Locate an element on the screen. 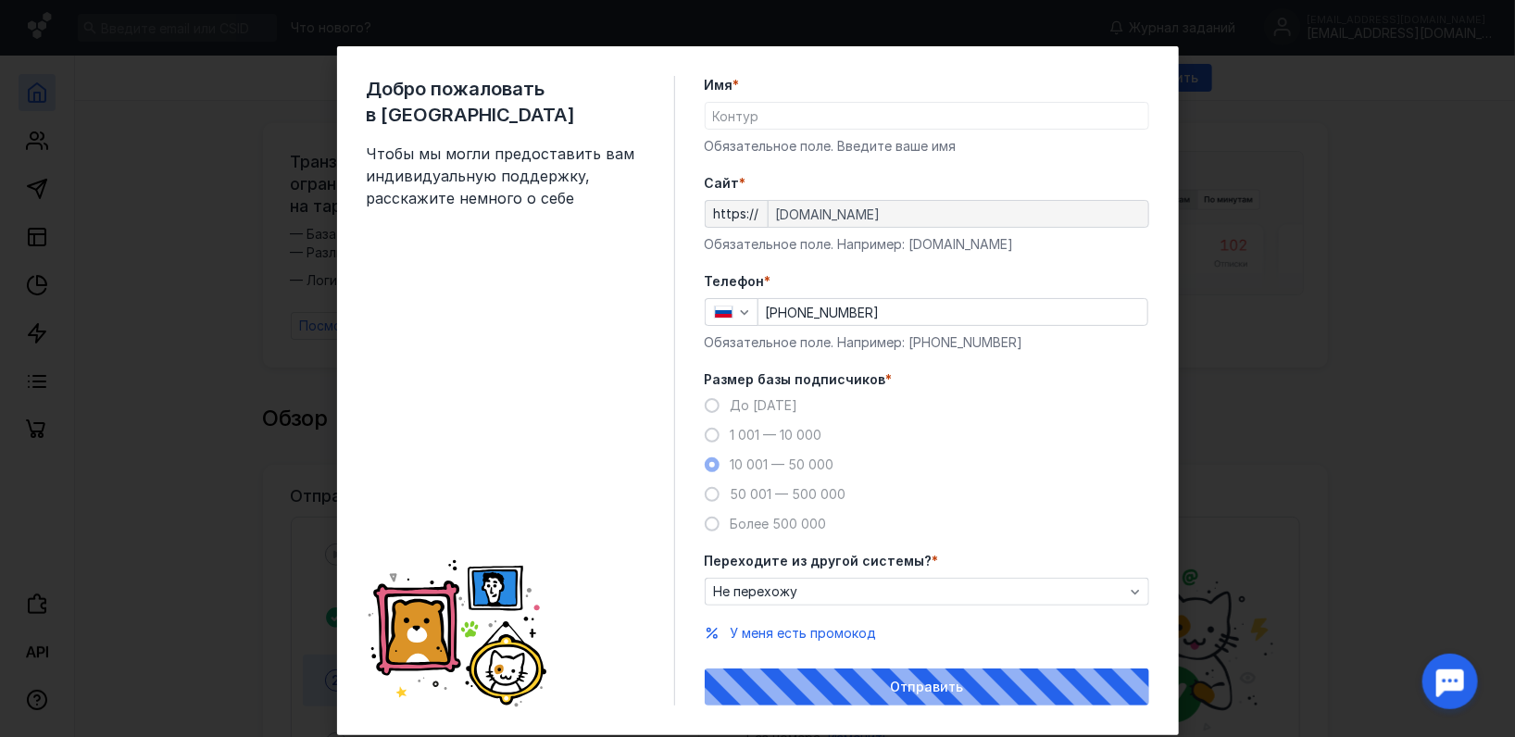  span: Чтобы мы могли предоставить вам индивидуальную поддержку, расскажите немного о себе is located at coordinates (506, 176).